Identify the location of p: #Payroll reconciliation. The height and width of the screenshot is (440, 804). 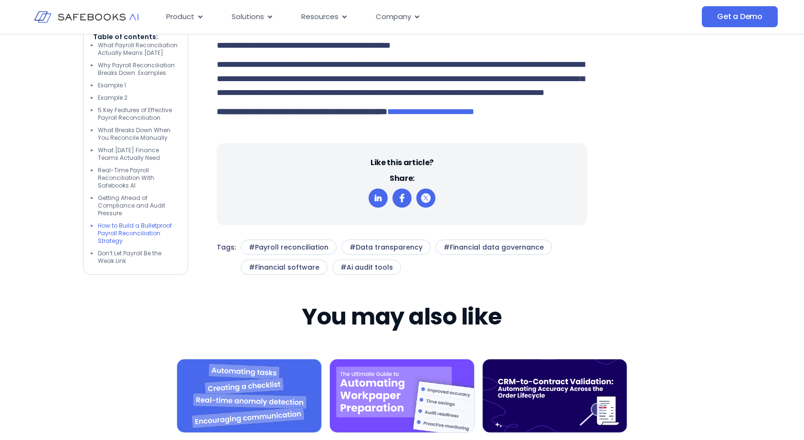
(288, 247).